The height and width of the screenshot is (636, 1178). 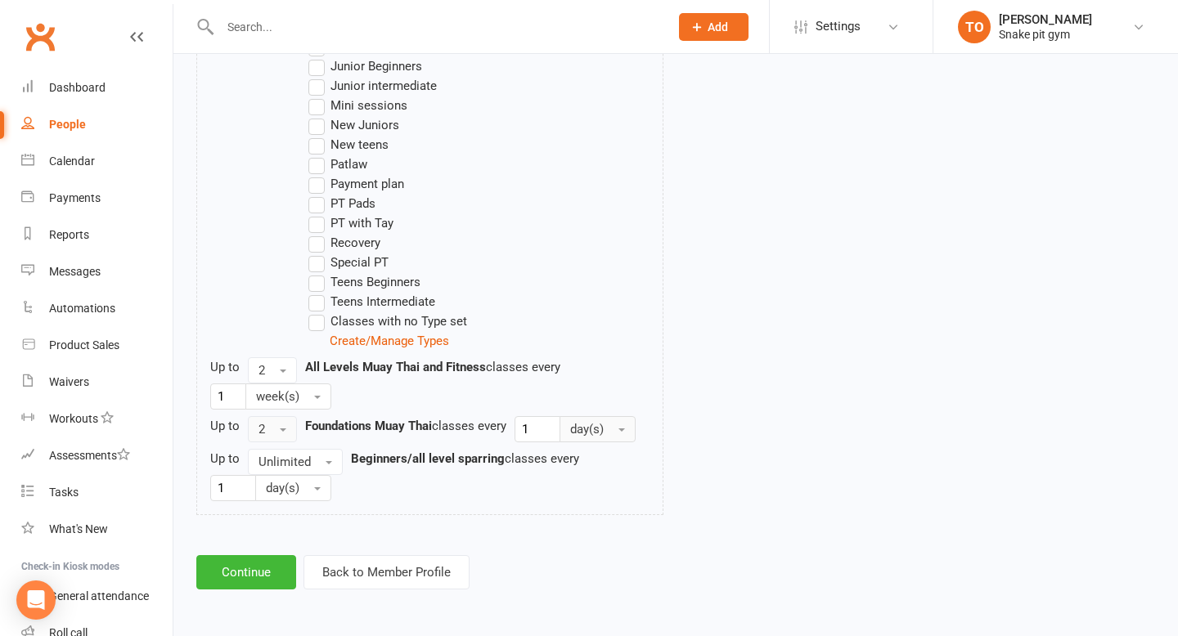 I want to click on a: Dashboard, so click(x=97, y=88).